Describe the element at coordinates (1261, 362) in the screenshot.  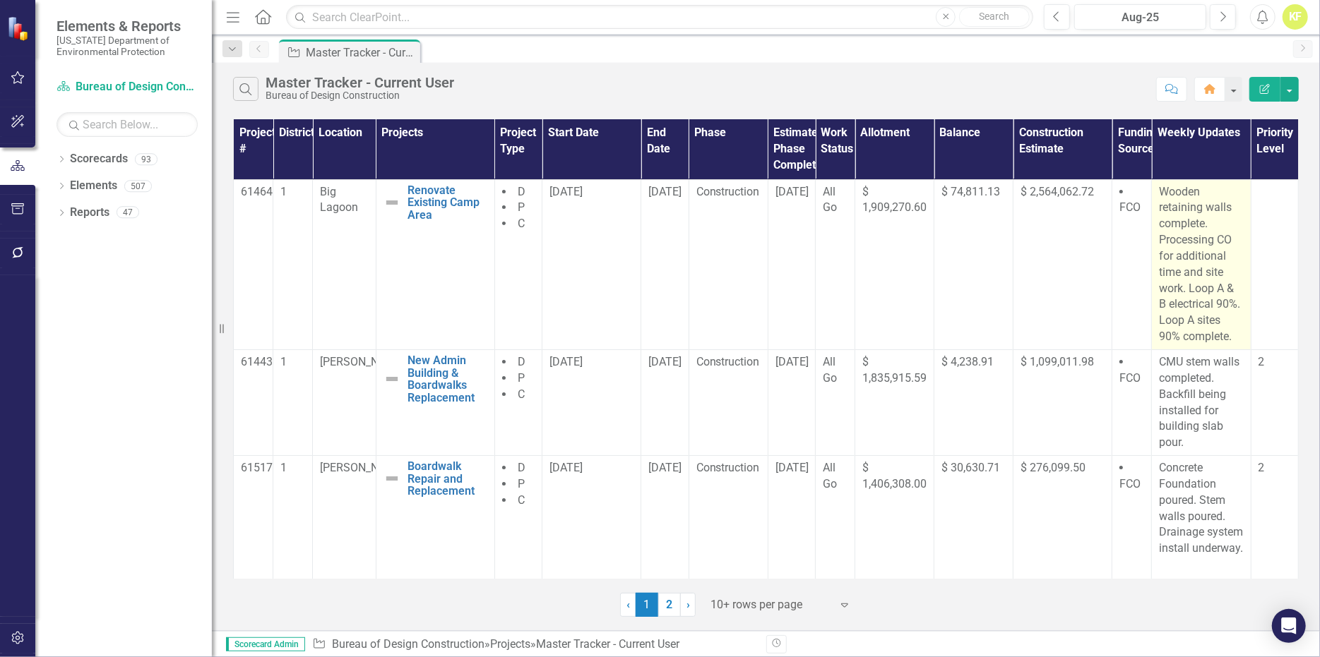
I see `span: 2` at that location.